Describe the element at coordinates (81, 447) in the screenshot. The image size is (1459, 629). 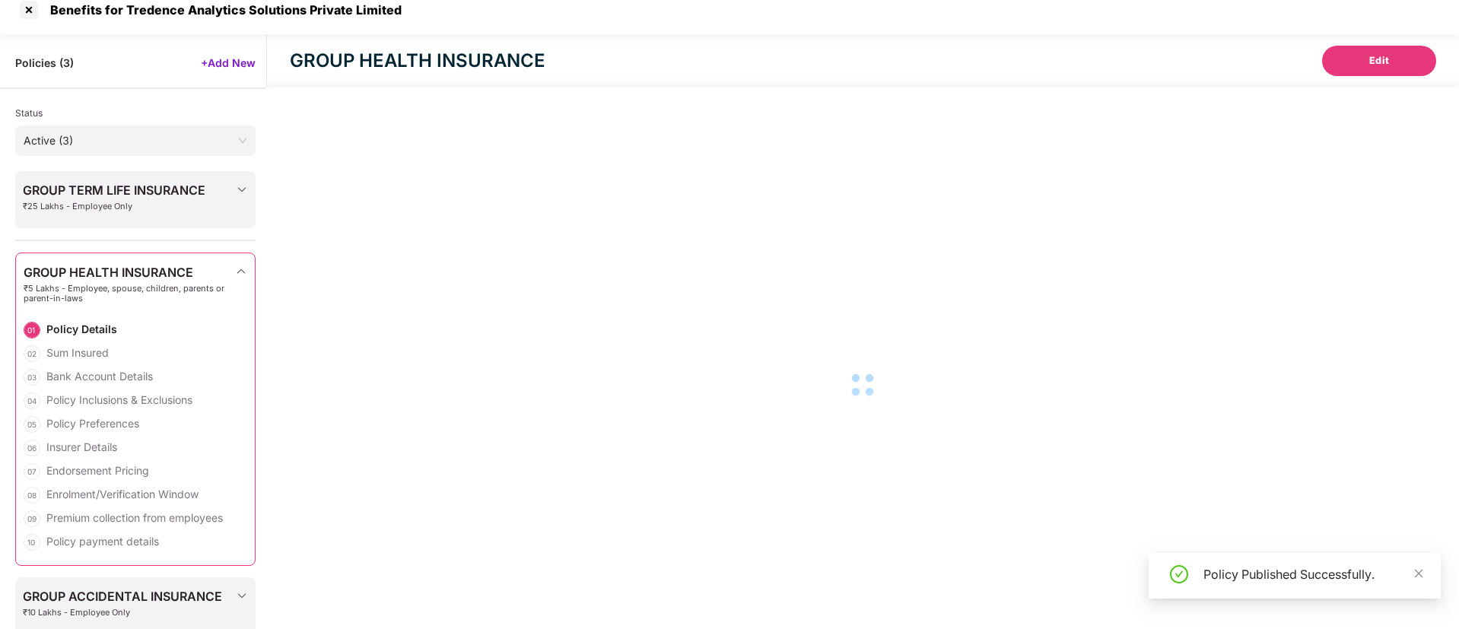
I see `div: Insurer Details` at that location.